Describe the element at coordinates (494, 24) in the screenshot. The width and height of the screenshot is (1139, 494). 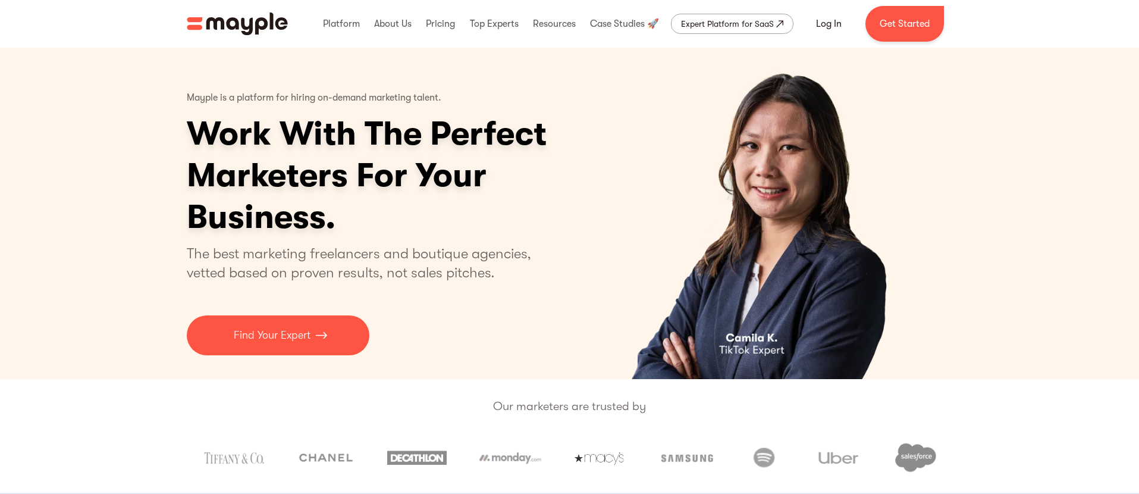
I see `div: Top Experts` at that location.